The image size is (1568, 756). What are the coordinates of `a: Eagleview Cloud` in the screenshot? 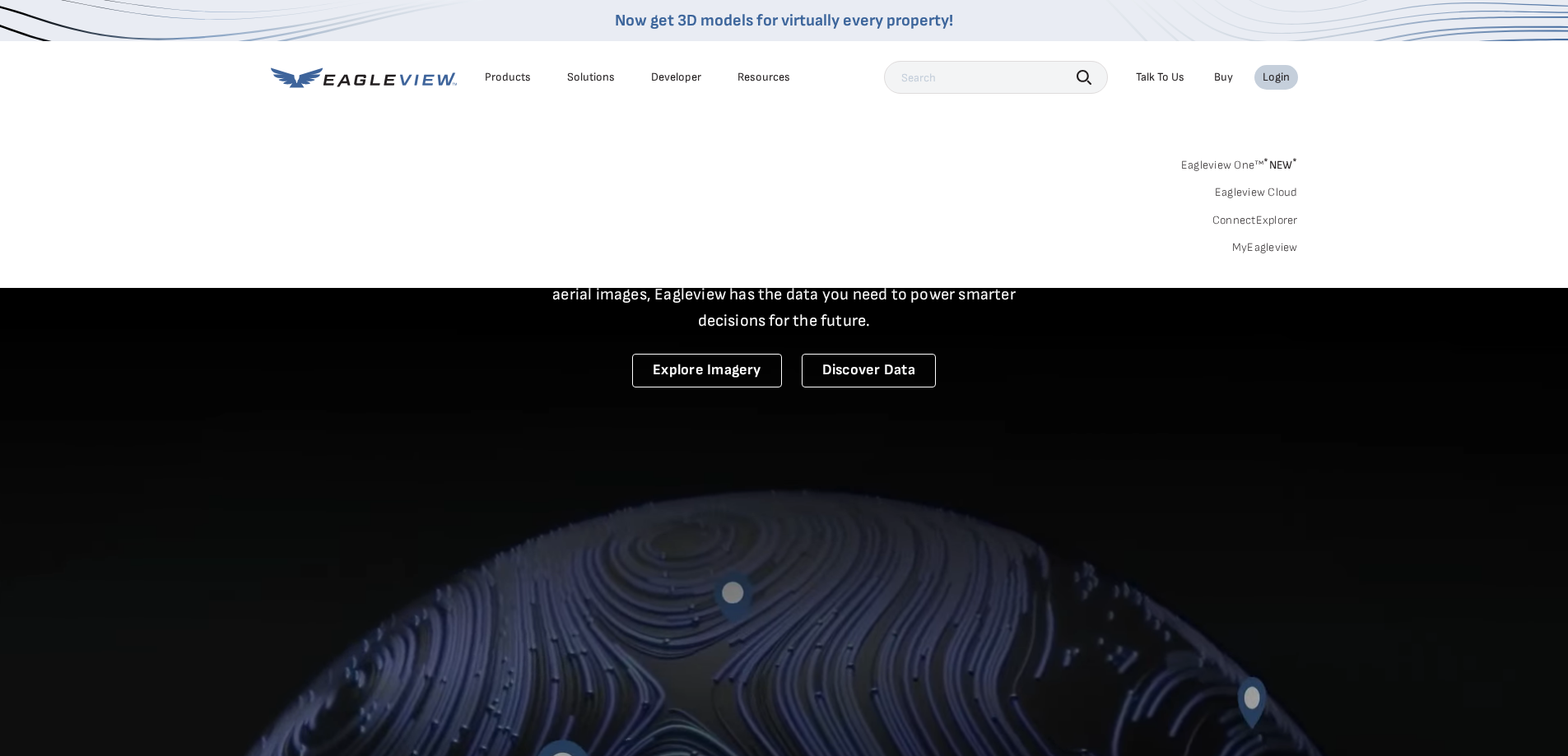 It's located at (1256, 193).